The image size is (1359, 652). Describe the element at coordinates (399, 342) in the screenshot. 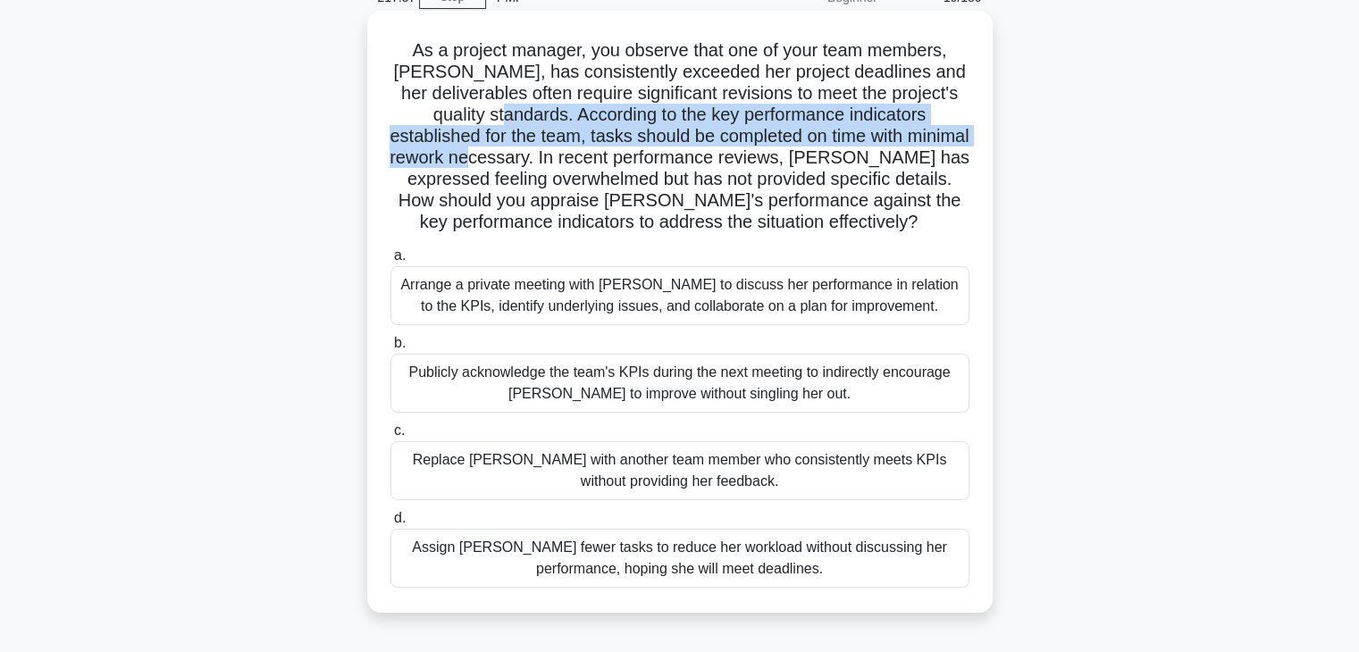

I see `span: b.` at that location.